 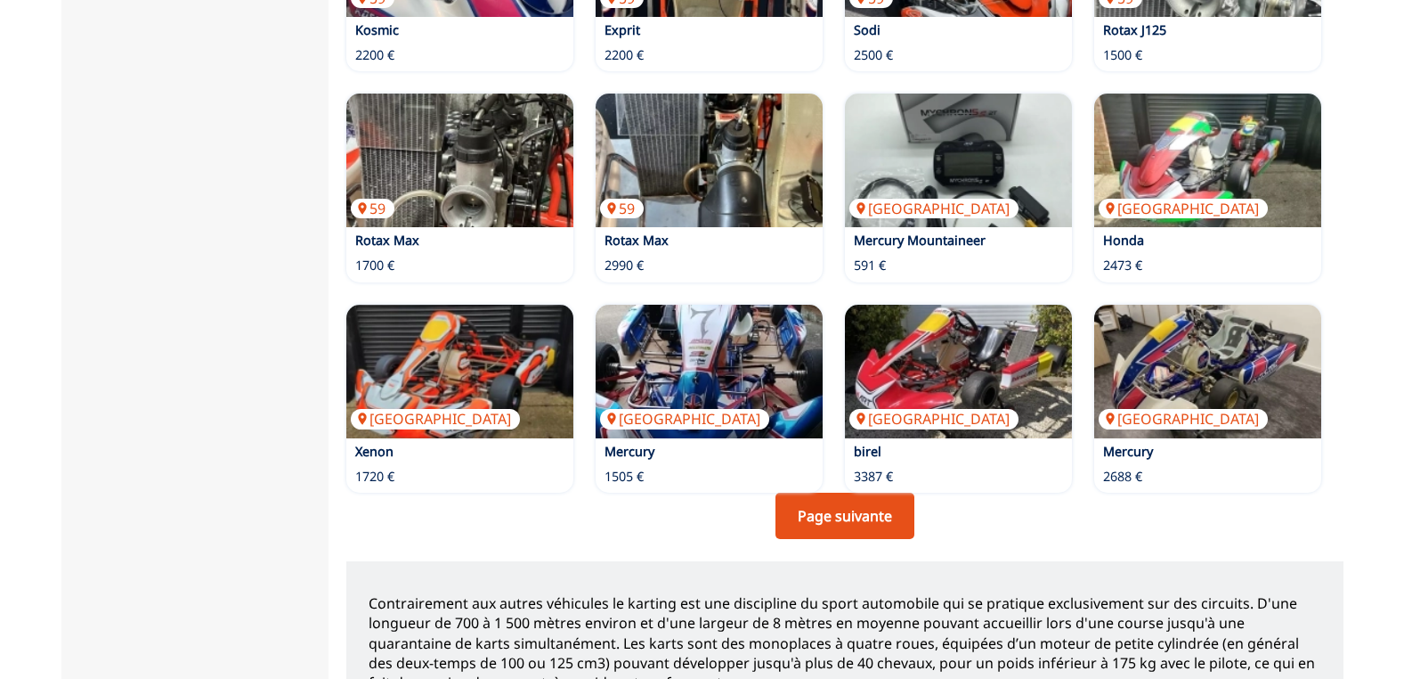 I want to click on a: Xenon, so click(x=374, y=451).